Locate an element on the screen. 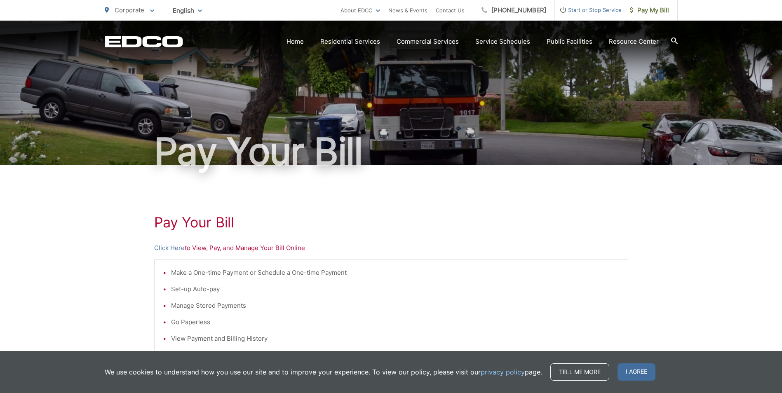 Image resolution: width=782 pixels, height=393 pixels. span: I agree is located at coordinates (637, 372).